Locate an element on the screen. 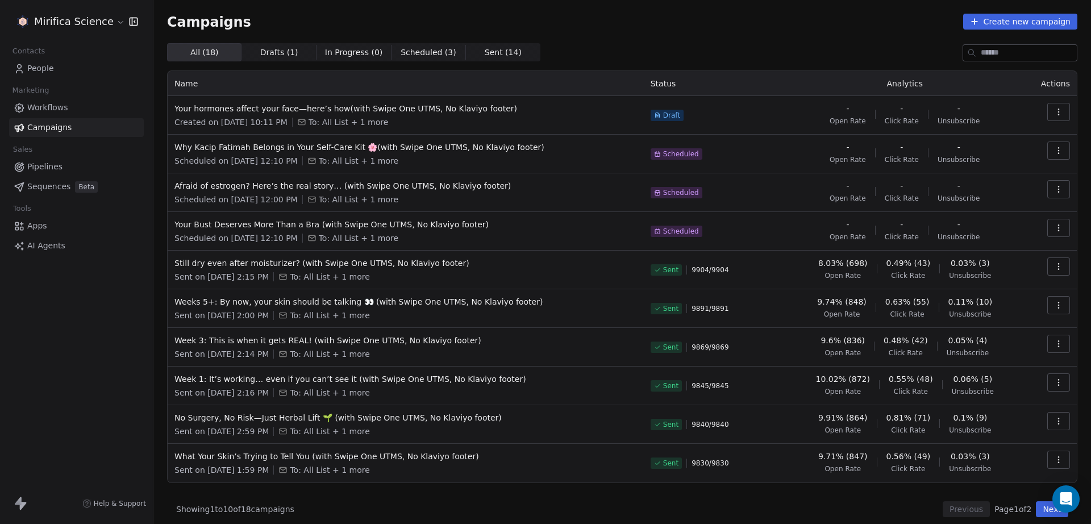 This screenshot has width=1091, height=524. span: Page 1 of 2 is located at coordinates (1013, 509).